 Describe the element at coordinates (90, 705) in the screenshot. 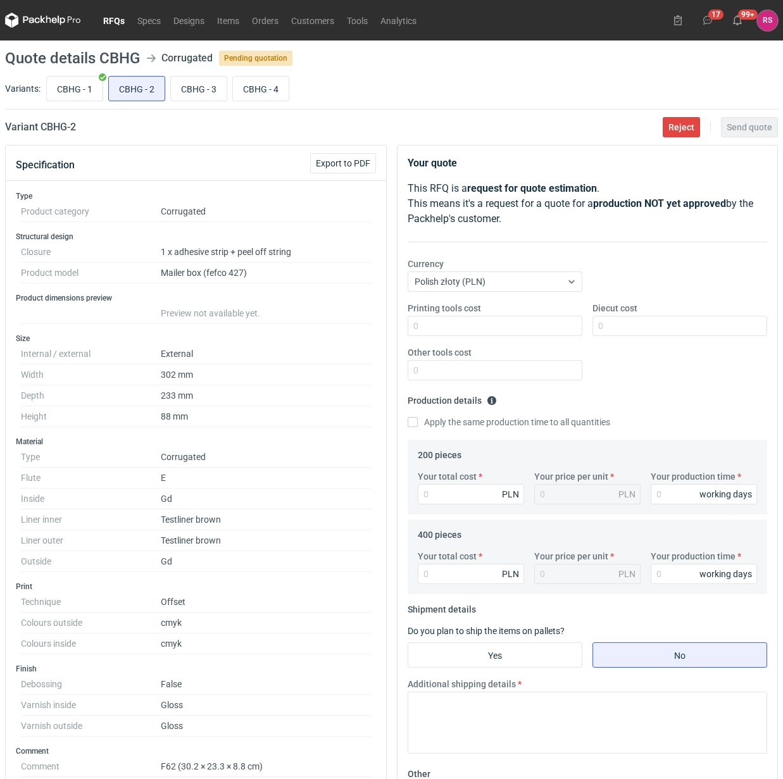

I see `dt: Varnish inside` at that location.